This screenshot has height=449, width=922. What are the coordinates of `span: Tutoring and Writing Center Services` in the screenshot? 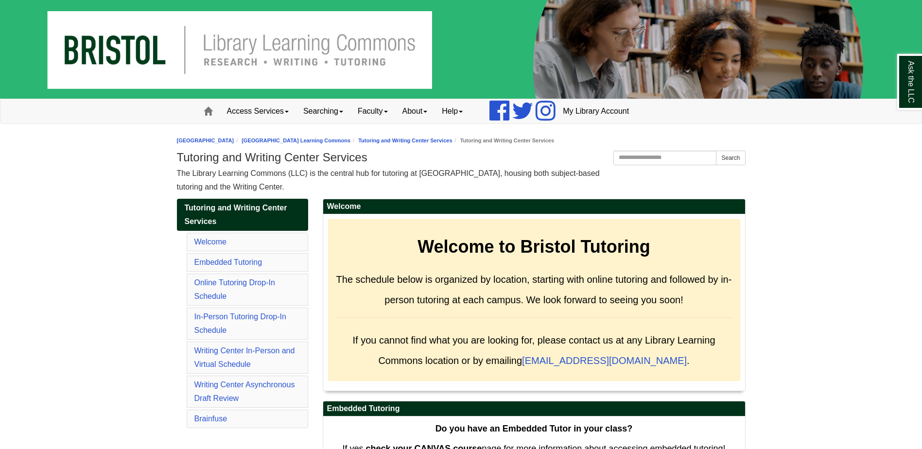 It's located at (236, 214).